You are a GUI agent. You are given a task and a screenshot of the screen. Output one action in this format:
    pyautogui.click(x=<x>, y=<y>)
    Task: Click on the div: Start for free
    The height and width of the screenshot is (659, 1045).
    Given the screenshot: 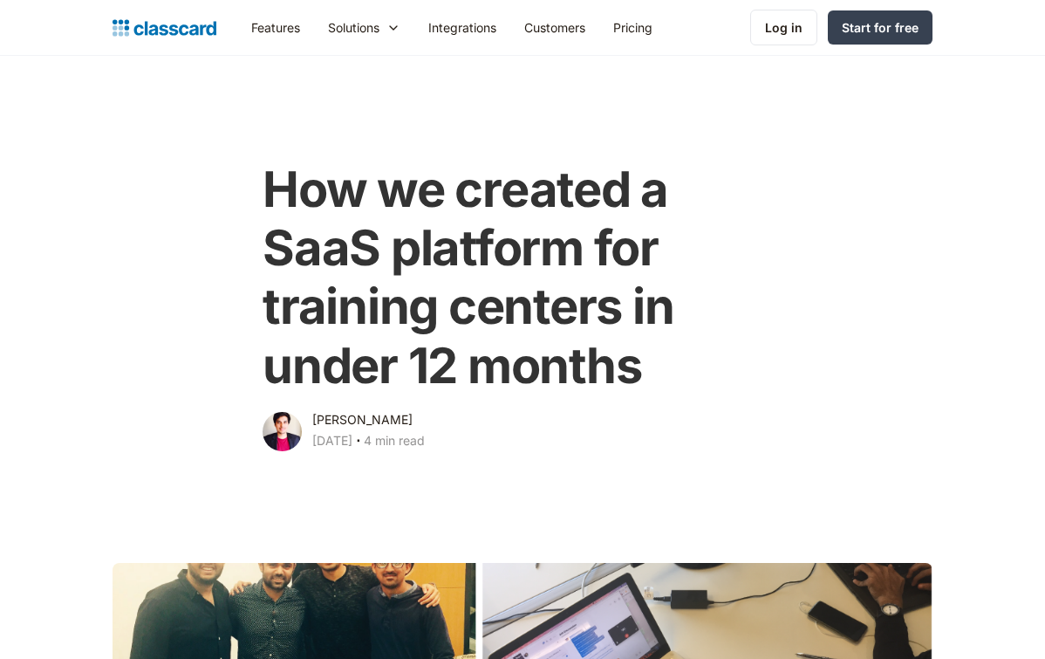 What is the action you would take?
    pyautogui.click(x=880, y=27)
    